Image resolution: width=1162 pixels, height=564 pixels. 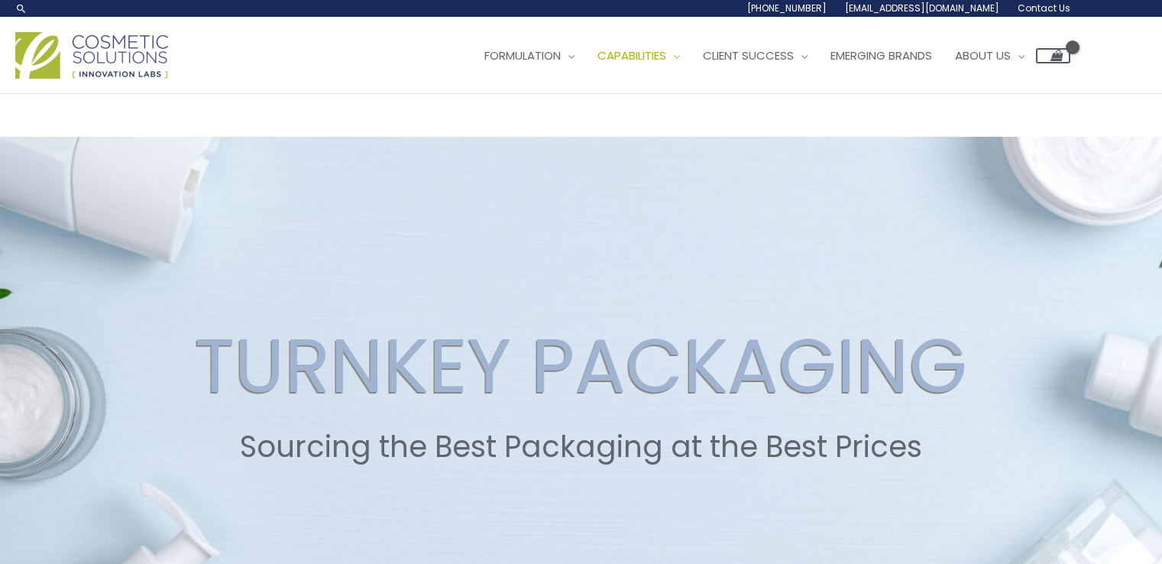 I want to click on h2: Sourcing the Best Packaging at the Best Prices, so click(x=581, y=447).